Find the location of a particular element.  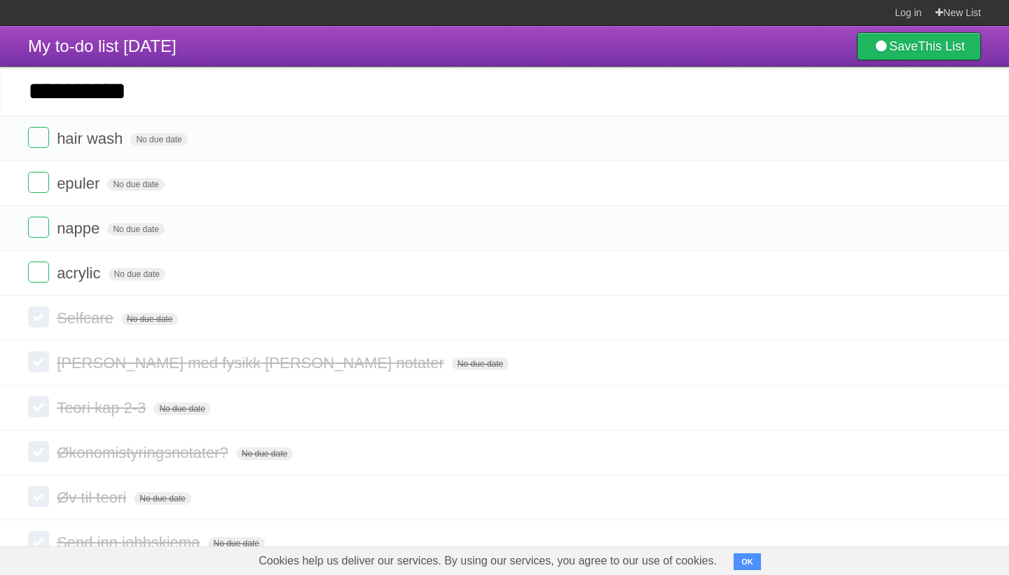

span: Selfcare is located at coordinates (87, 318).